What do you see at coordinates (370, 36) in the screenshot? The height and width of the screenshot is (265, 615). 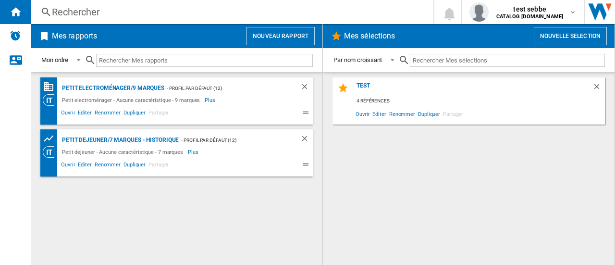 I see `h2: Mes sélections` at bounding box center [370, 36].